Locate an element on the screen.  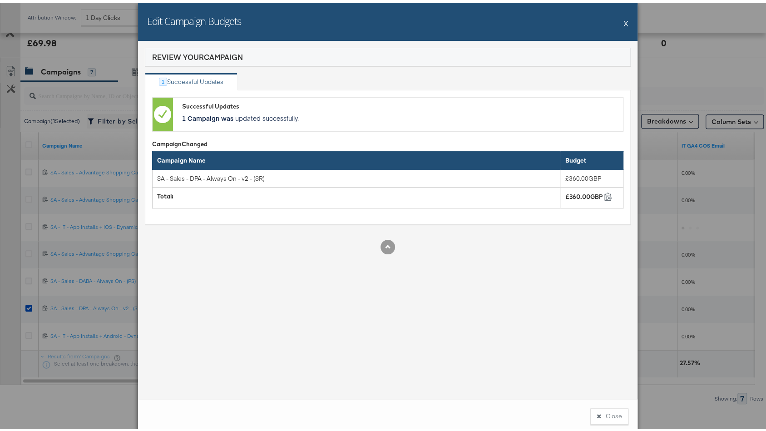
div: £360.00GBP is located at coordinates (583, 194).